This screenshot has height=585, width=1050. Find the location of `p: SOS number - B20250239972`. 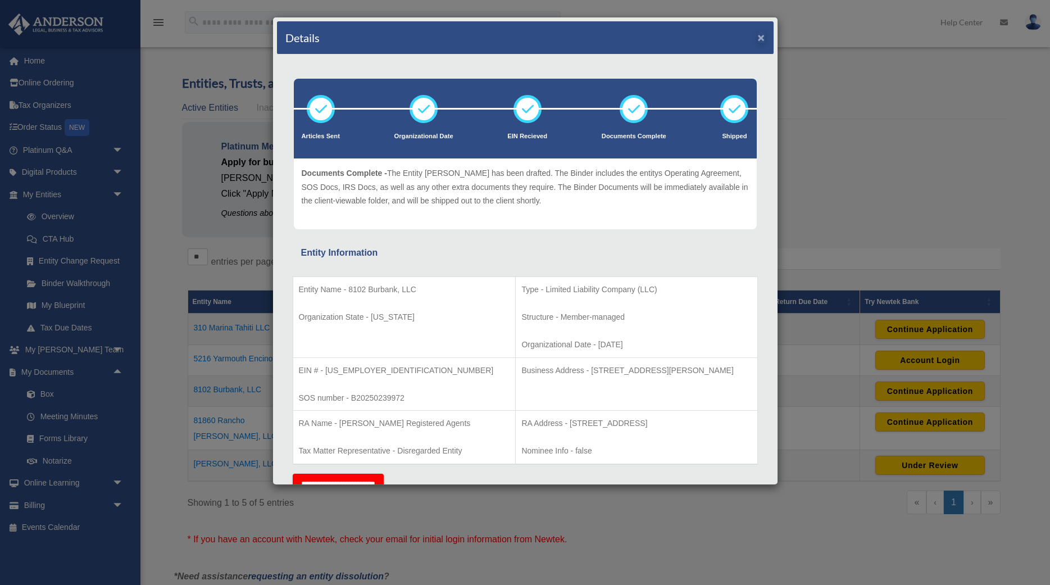

p: SOS number - B20250239972 is located at coordinates (404, 398).